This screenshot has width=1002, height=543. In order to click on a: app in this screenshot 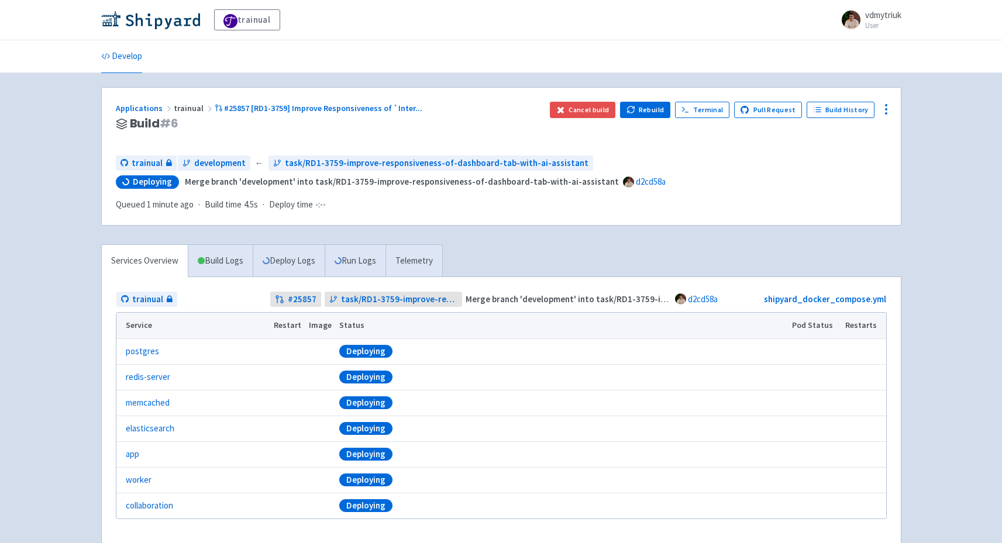, I will do `click(132, 454)`.